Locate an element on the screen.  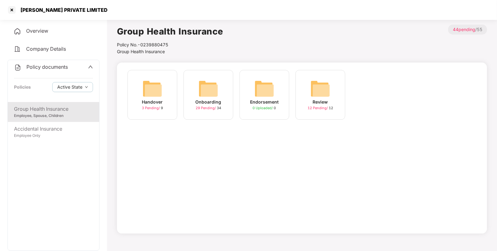
span: Active State is located at coordinates (70, 87).